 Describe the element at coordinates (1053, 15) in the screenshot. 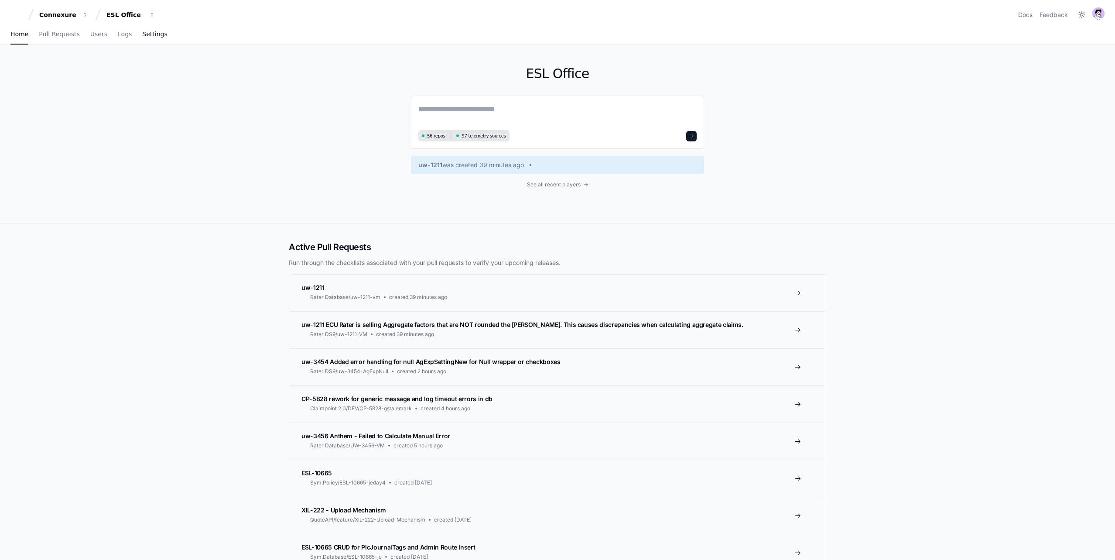

I see `button: Feedback` at that location.